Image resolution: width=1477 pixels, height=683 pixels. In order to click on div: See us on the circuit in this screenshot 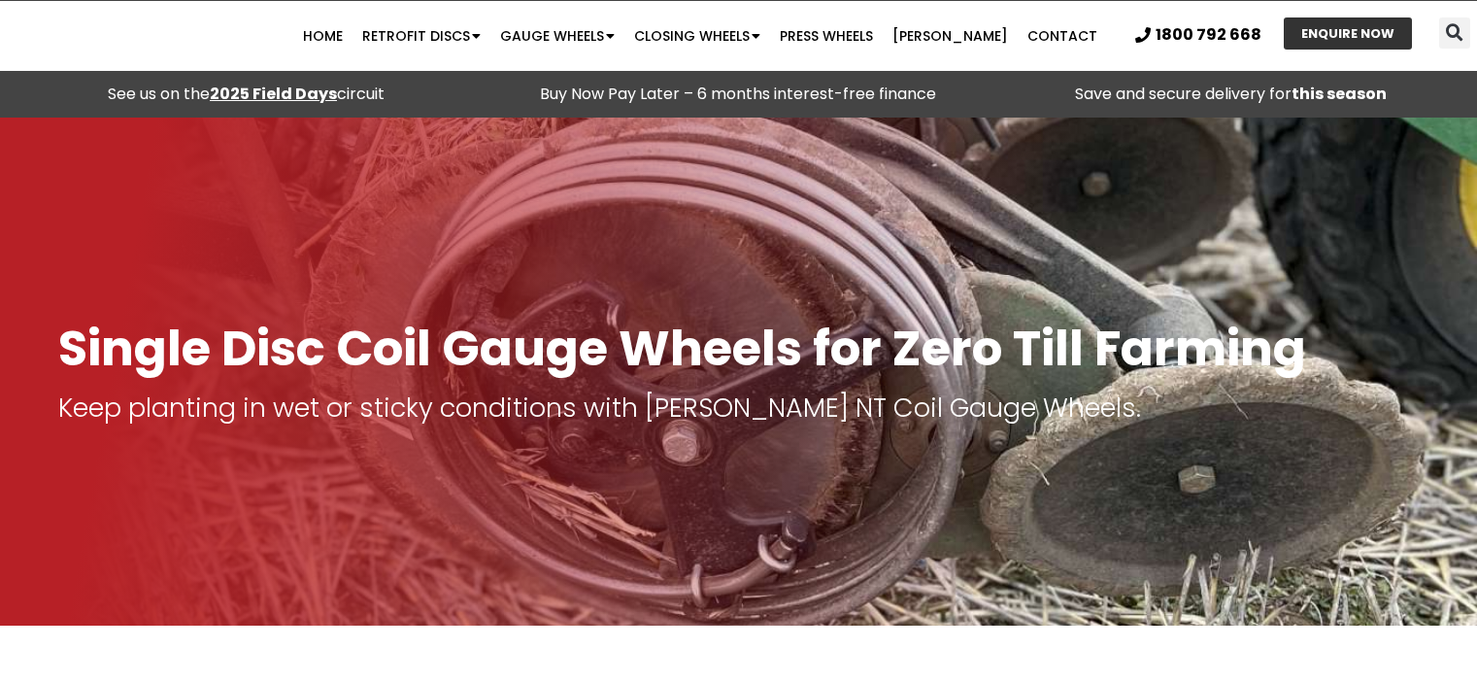, I will do `click(246, 94)`.